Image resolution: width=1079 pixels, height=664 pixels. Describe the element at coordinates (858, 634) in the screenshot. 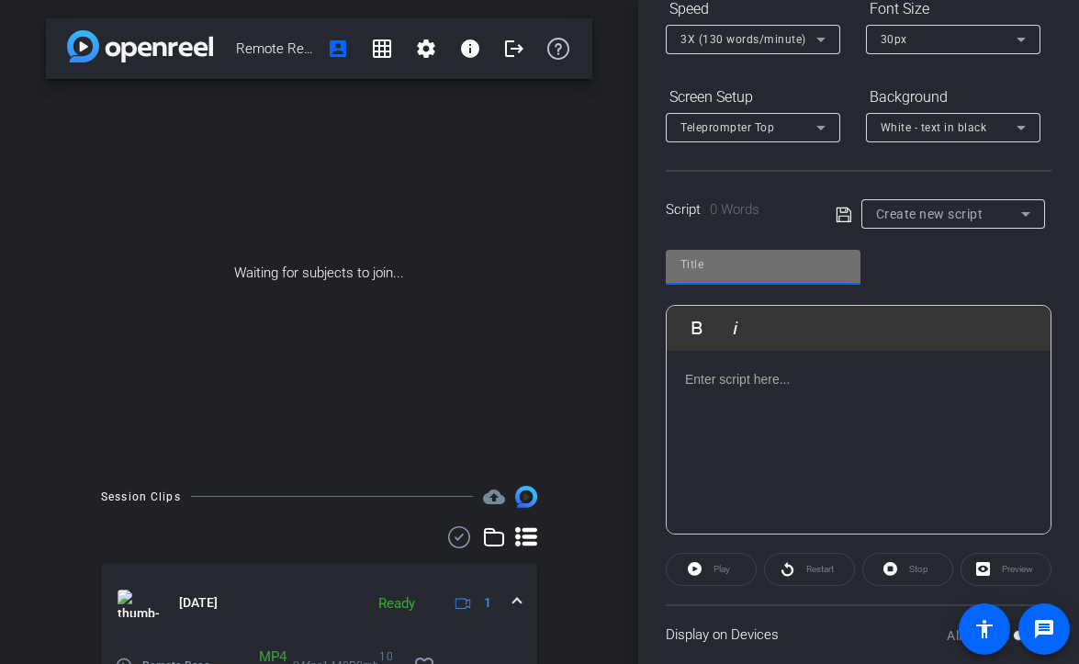

I see `div: Display on Devices` at that location.